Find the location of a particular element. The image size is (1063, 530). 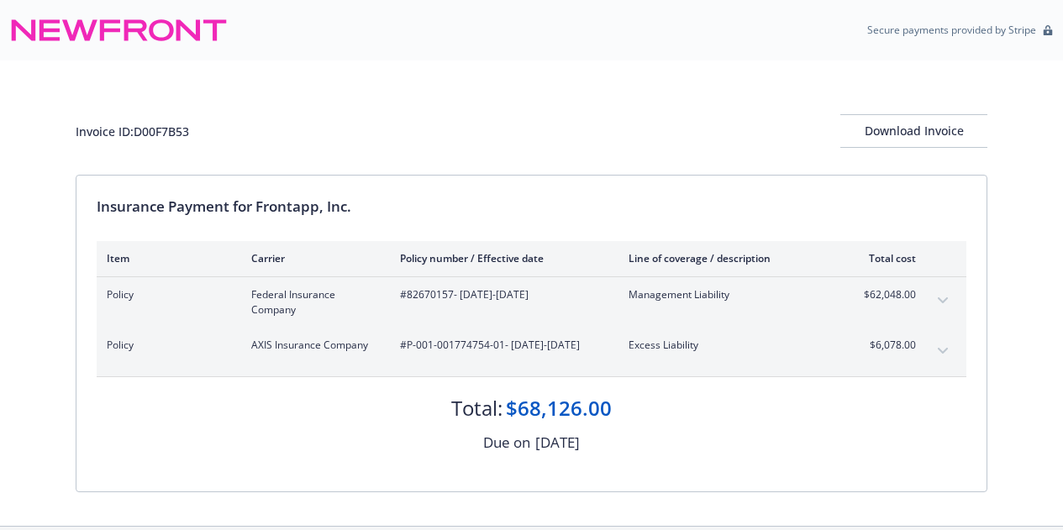

div: Due on is located at coordinates (507, 443).